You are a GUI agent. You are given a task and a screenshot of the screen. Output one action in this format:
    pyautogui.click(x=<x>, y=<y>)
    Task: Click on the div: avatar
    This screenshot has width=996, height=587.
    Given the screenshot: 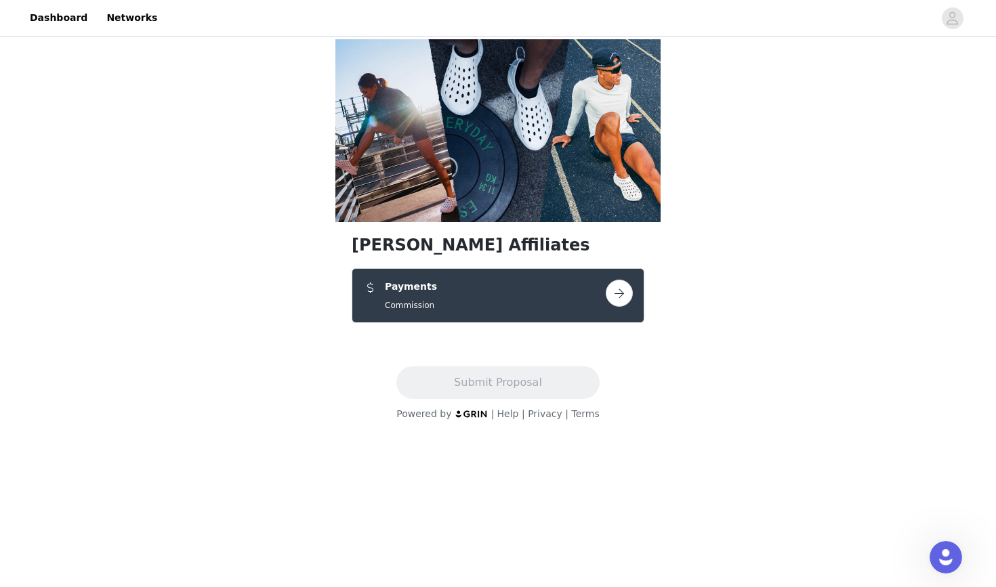 What is the action you would take?
    pyautogui.click(x=952, y=18)
    